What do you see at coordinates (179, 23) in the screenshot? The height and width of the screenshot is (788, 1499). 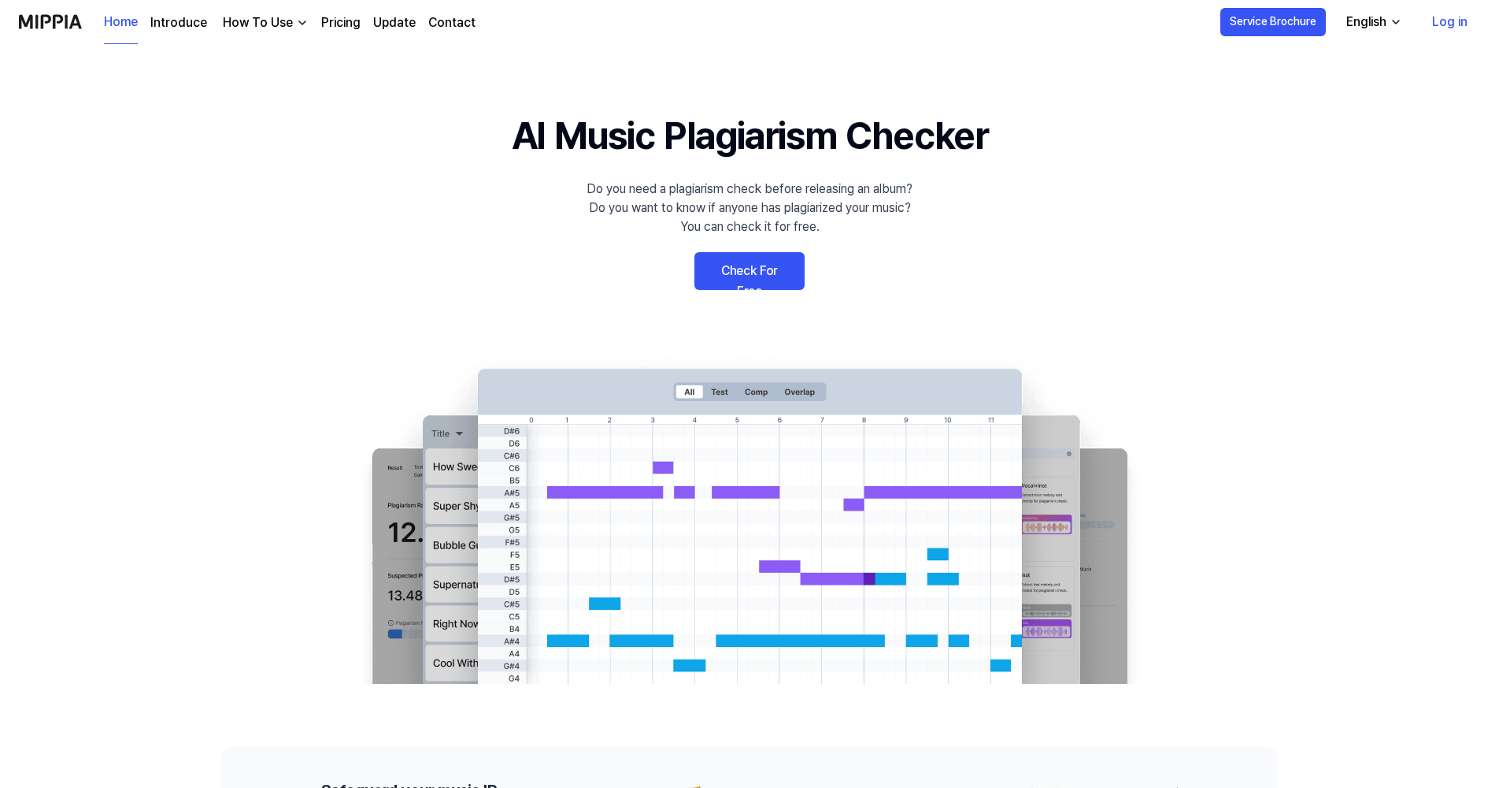 I see `a: Introduce` at bounding box center [179, 23].